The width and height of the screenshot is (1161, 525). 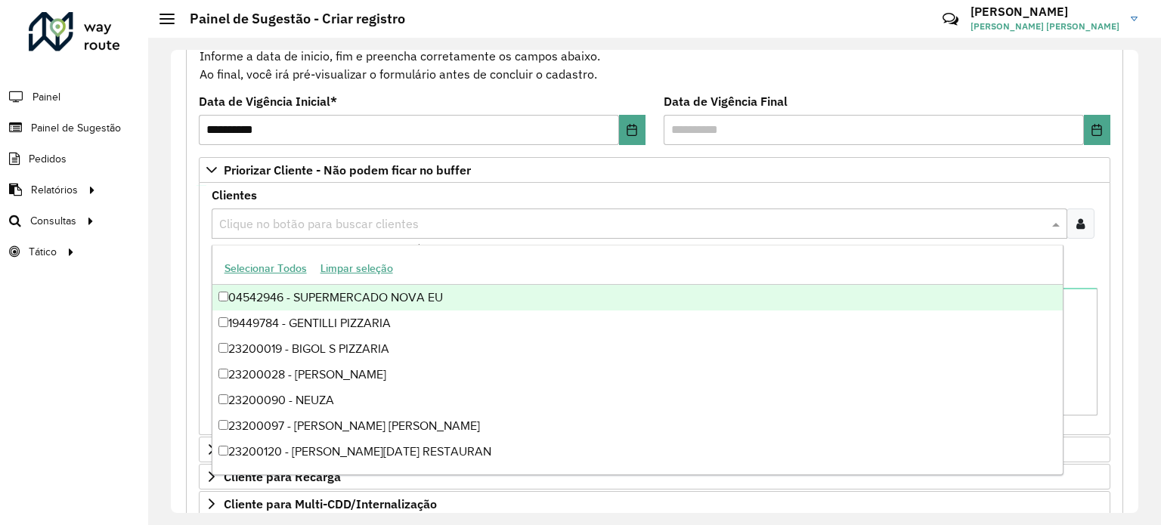 What do you see at coordinates (48, 159) in the screenshot?
I see `span: Pedidos` at bounding box center [48, 159].